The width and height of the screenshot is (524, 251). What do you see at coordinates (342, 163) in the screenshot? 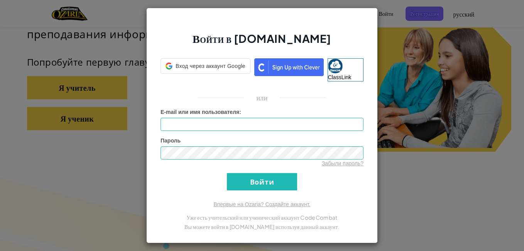
I see `a: Забыли пароль?` at bounding box center [342, 163].